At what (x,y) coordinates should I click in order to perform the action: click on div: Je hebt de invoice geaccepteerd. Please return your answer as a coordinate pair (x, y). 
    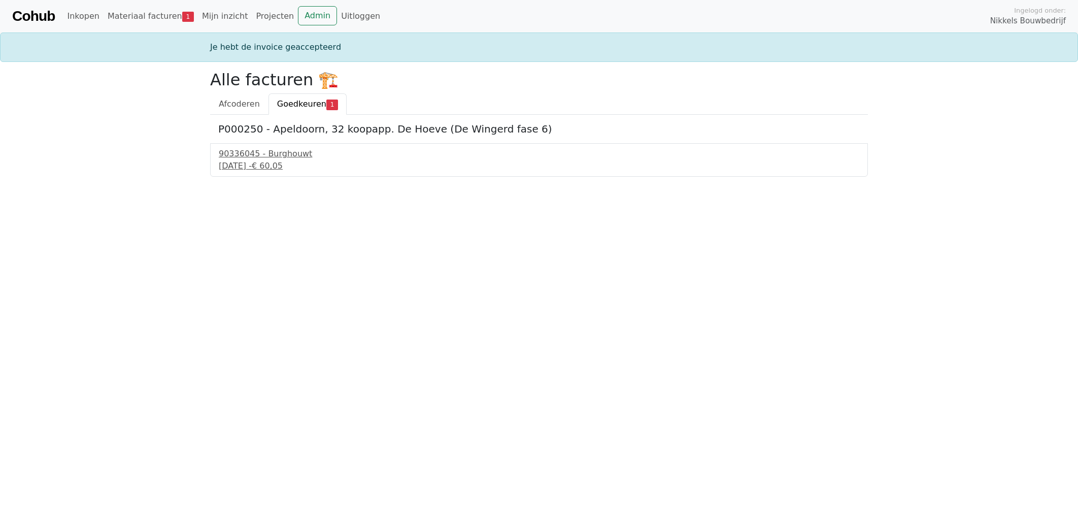
    Looking at the image, I should click on (539, 47).